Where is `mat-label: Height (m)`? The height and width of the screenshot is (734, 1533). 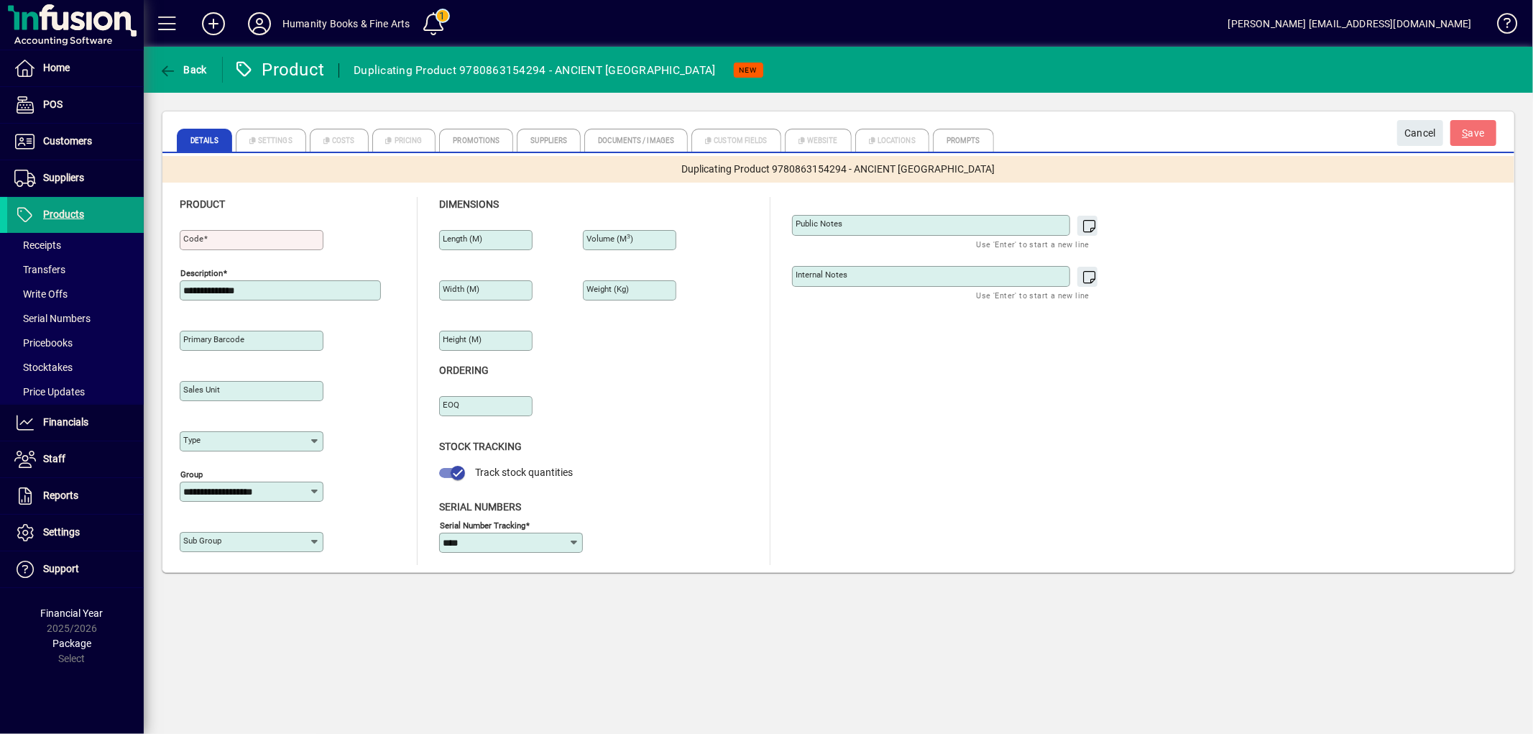 mat-label: Height (m) is located at coordinates (462, 339).